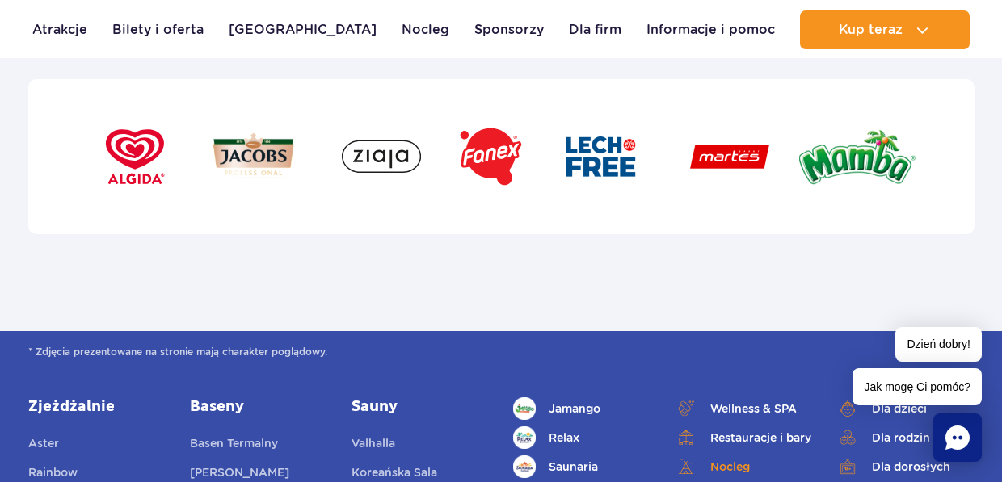 This screenshot has height=482, width=1002. What do you see at coordinates (44, 444) in the screenshot?
I see `span: Aster` at bounding box center [44, 444].